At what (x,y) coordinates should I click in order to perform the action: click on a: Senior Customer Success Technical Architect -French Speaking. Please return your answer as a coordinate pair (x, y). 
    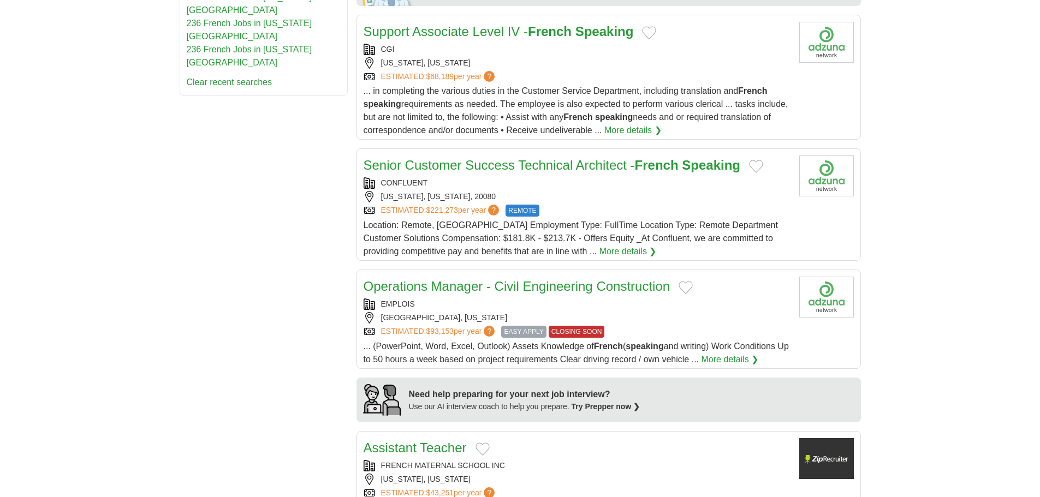
    Looking at the image, I should click on (552, 165).